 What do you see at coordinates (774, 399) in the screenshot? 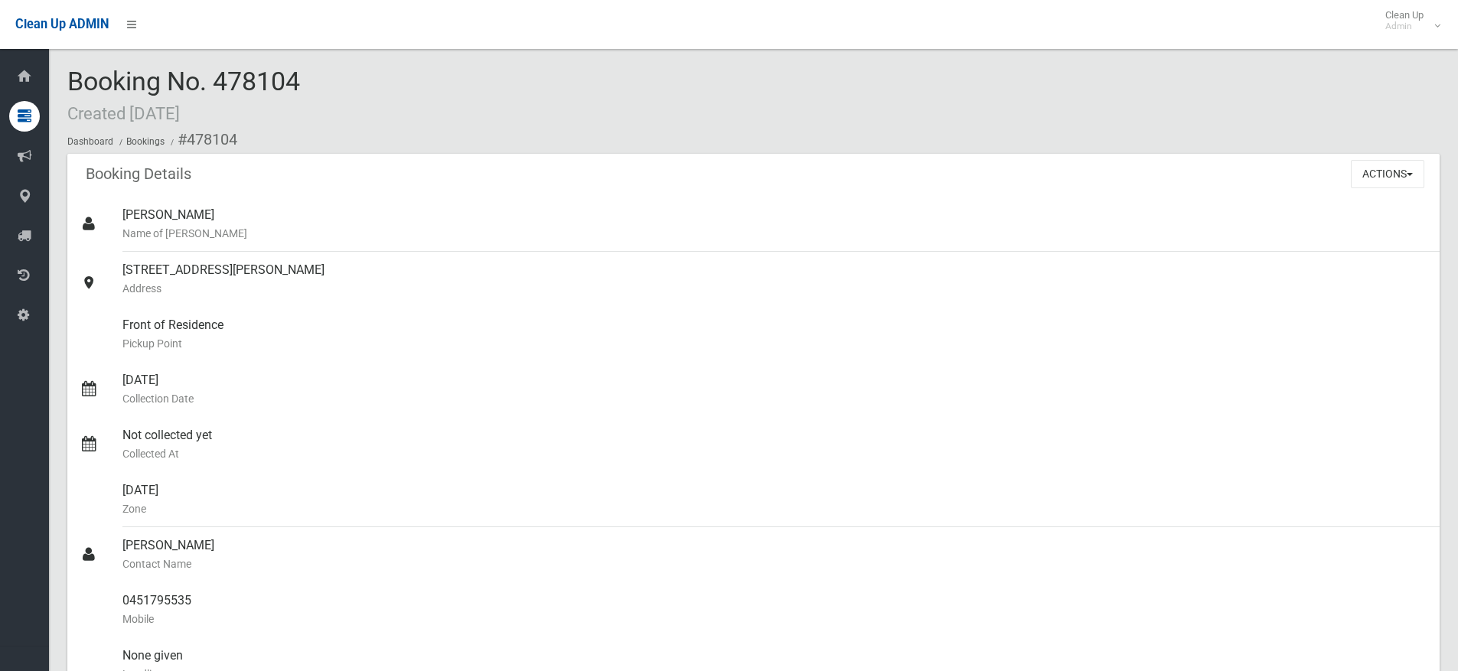
I see `small: Collection Date` at bounding box center [774, 399].